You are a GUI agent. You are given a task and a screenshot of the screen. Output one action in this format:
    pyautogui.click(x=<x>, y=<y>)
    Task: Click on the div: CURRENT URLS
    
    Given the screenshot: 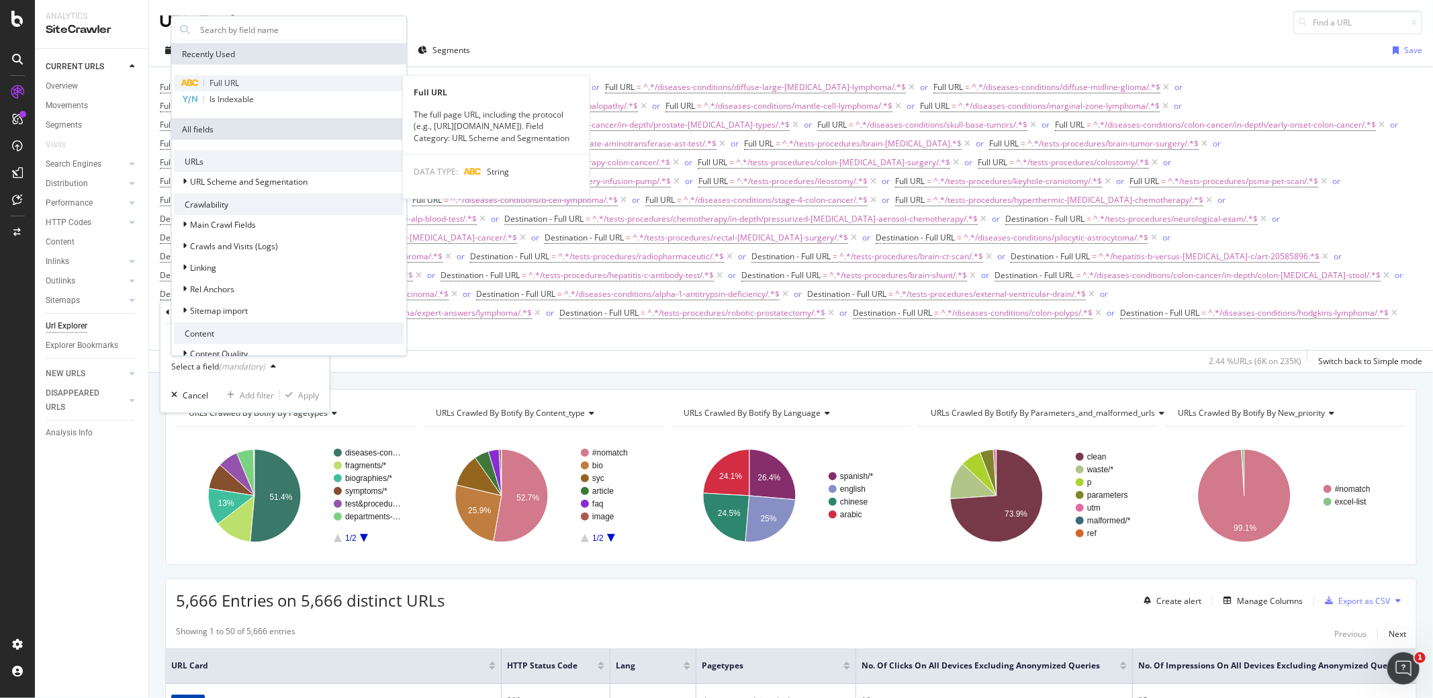 What is the action you would take?
    pyautogui.click(x=75, y=66)
    